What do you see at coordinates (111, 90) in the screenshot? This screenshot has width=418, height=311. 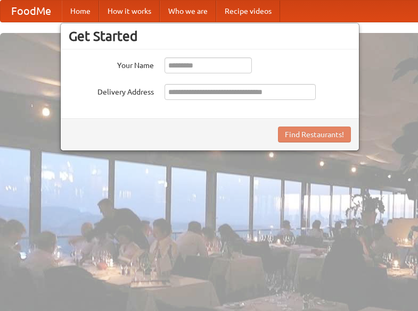 I see `label: Delivery Address` at bounding box center [111, 90].